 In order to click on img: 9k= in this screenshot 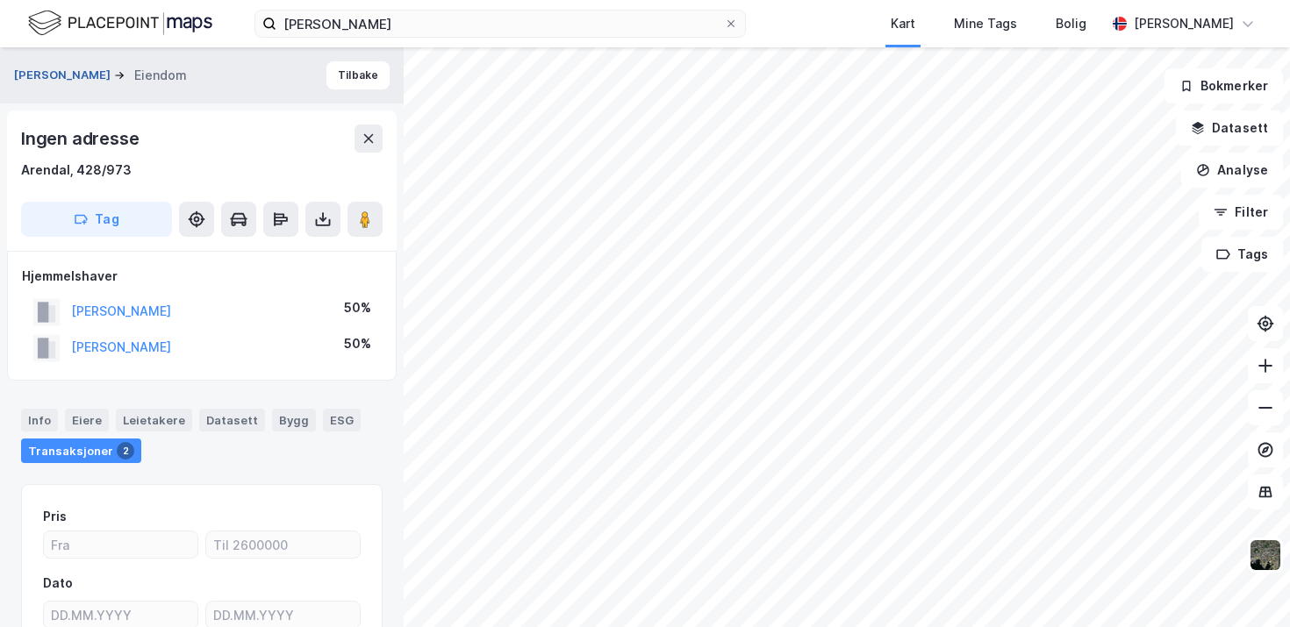, I will do `click(1266, 556)`.